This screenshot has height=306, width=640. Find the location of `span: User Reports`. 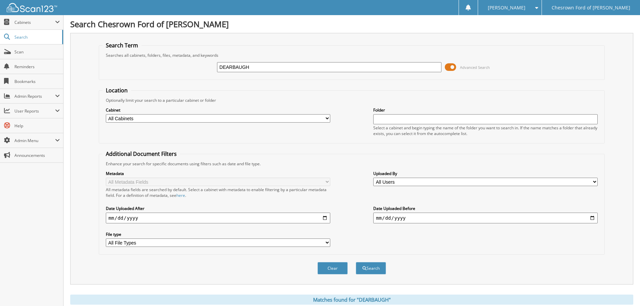

span: User Reports is located at coordinates (35, 111).